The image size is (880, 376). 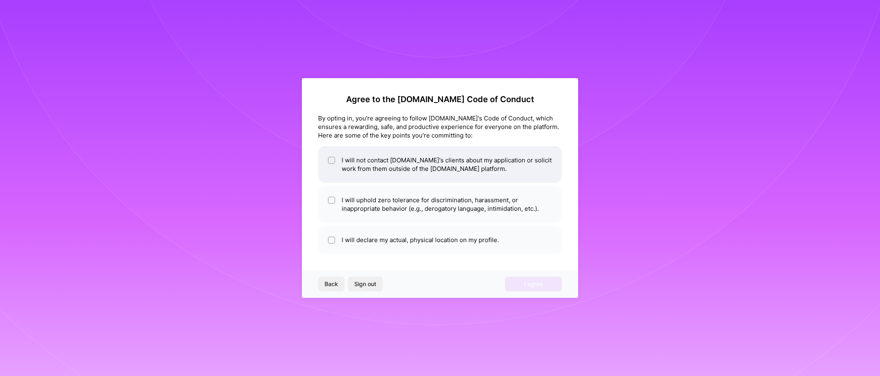 I want to click on button: Sign out, so click(x=365, y=284).